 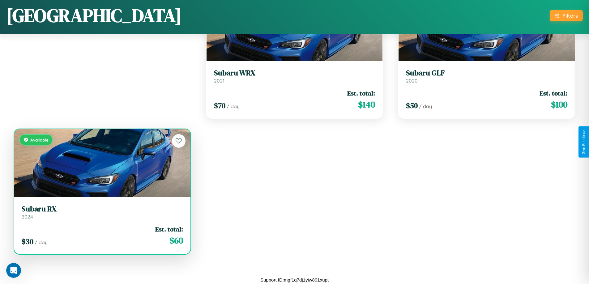 What do you see at coordinates (295, 73) in the screenshot?
I see `h3: Subaru WRX` at bounding box center [295, 73].